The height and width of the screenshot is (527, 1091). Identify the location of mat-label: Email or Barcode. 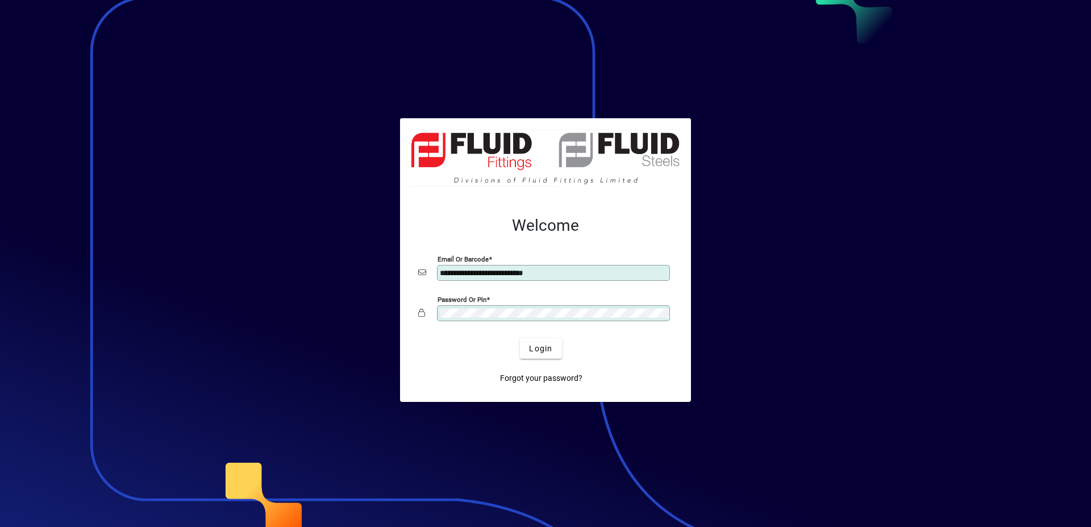
(463, 259).